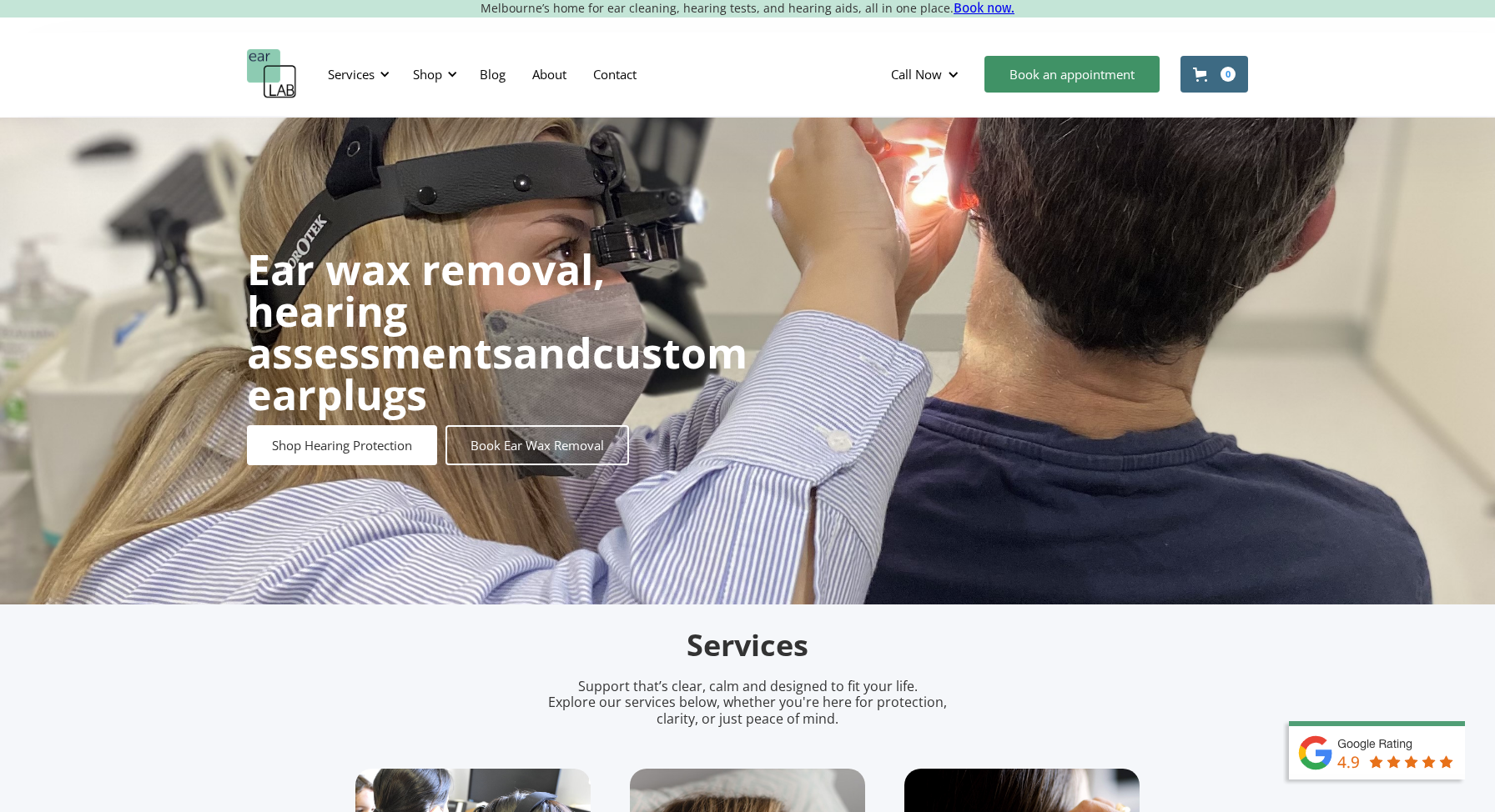  What do you see at coordinates (342, 445) in the screenshot?
I see `a: Shop Hearing Protection` at bounding box center [342, 445].